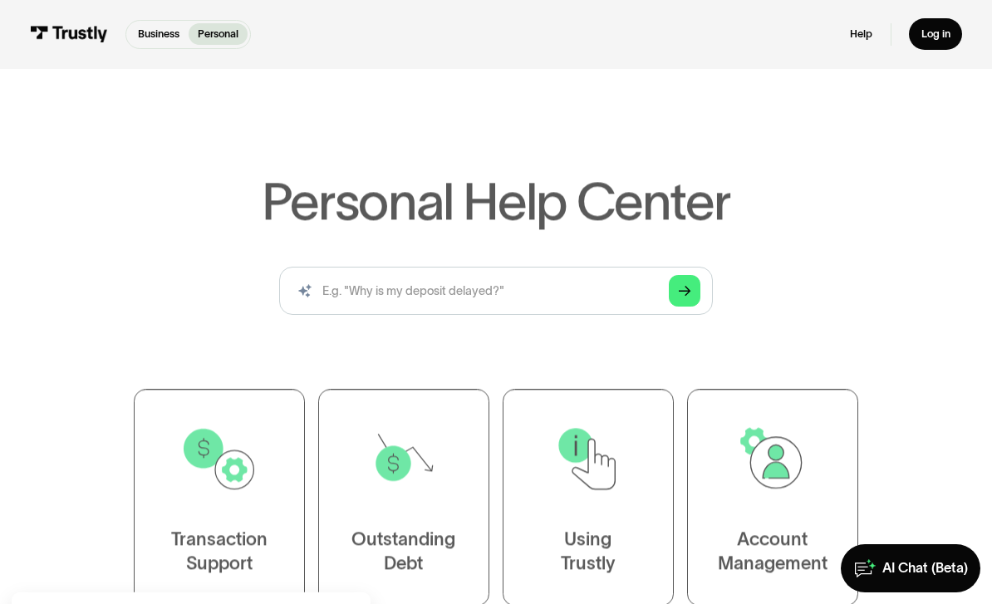 This screenshot has height=604, width=992. Describe the element at coordinates (773, 552) in the screenshot. I see `div: Account Management` at that location.